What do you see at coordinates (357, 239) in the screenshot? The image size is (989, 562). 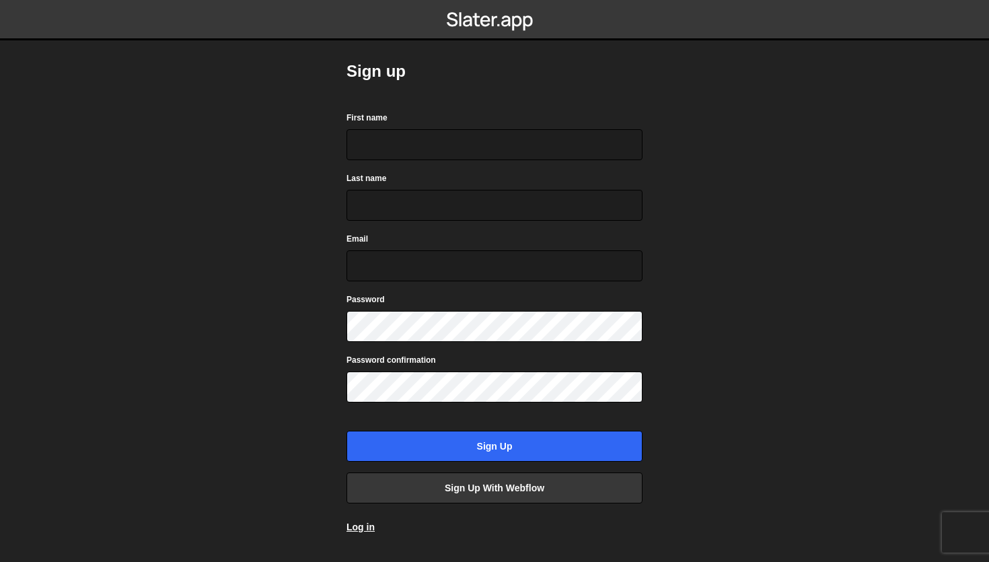 I see `label: Email` at bounding box center [357, 239].